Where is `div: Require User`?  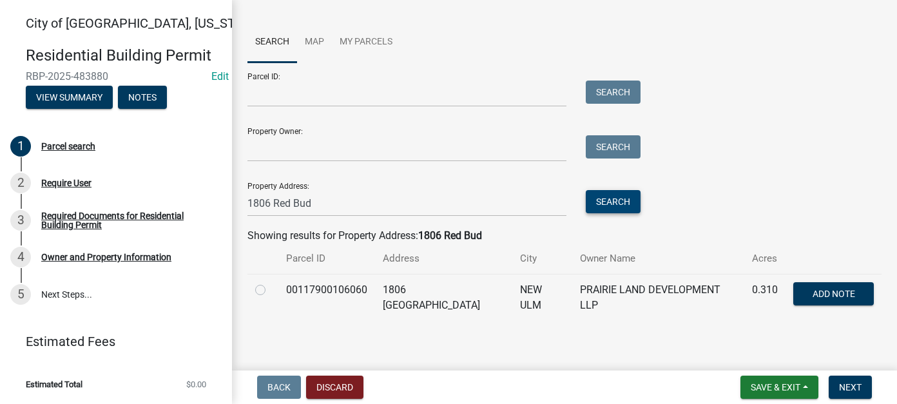 div: Require User is located at coordinates (66, 183).